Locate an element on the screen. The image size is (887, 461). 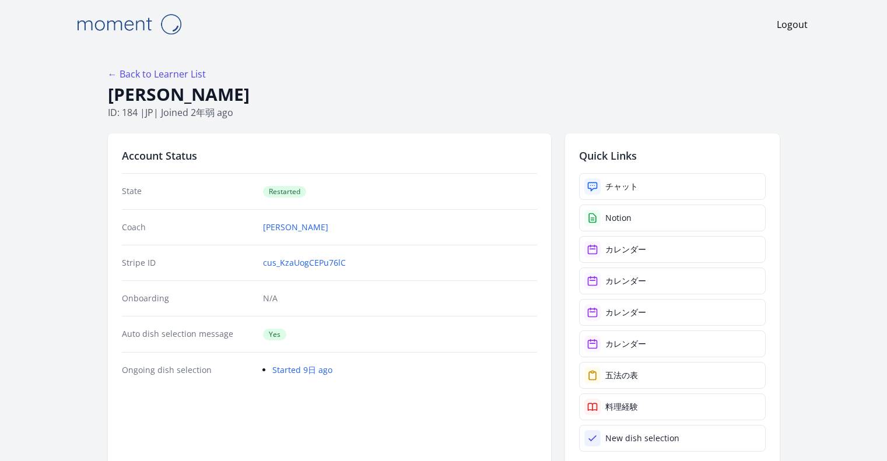
p: ID: 184 | | Joined 2年弱 ago is located at coordinates (444, 113).